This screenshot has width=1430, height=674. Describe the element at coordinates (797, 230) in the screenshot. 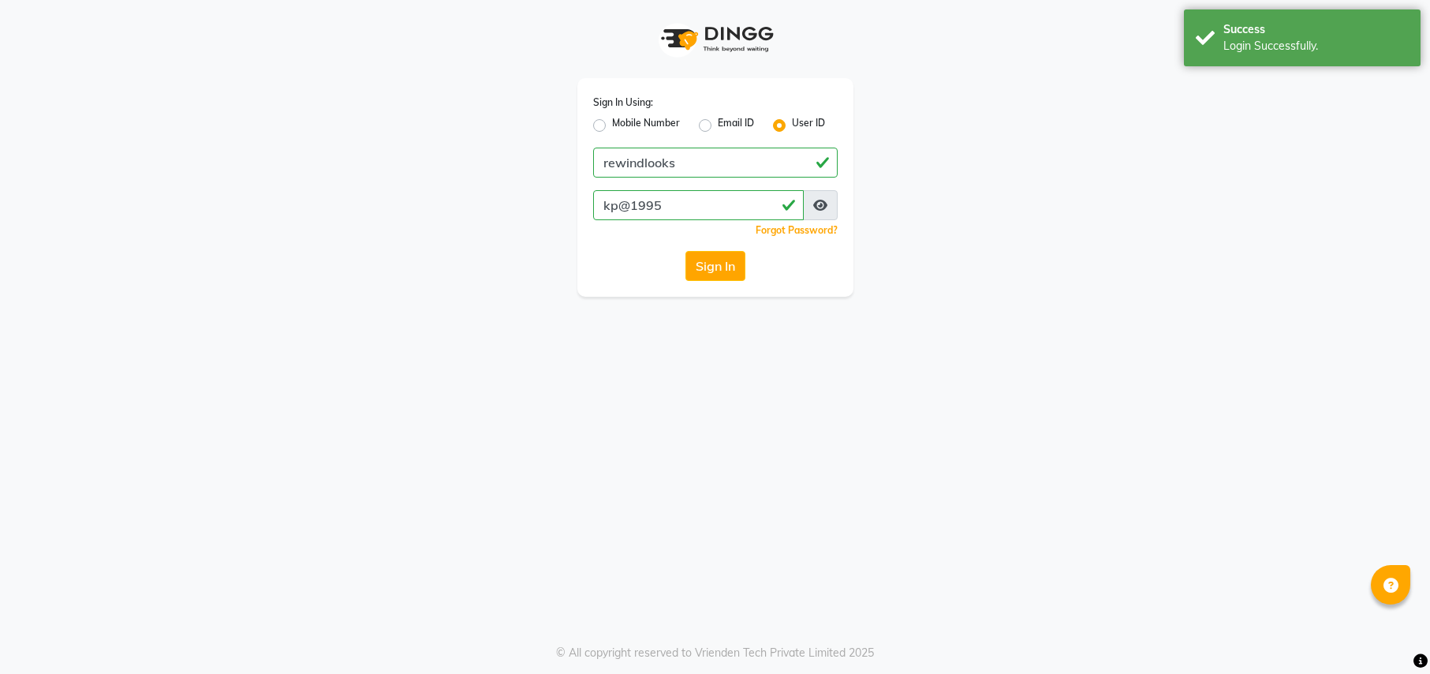

I see `a: Forgot Password?` at that location.